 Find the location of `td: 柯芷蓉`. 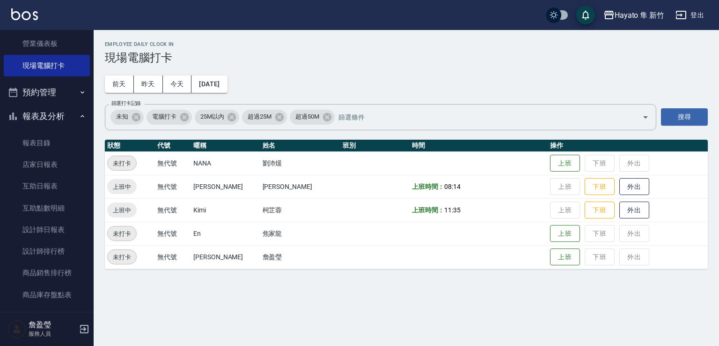

td: 柯芷蓉 is located at coordinates (301, 210).